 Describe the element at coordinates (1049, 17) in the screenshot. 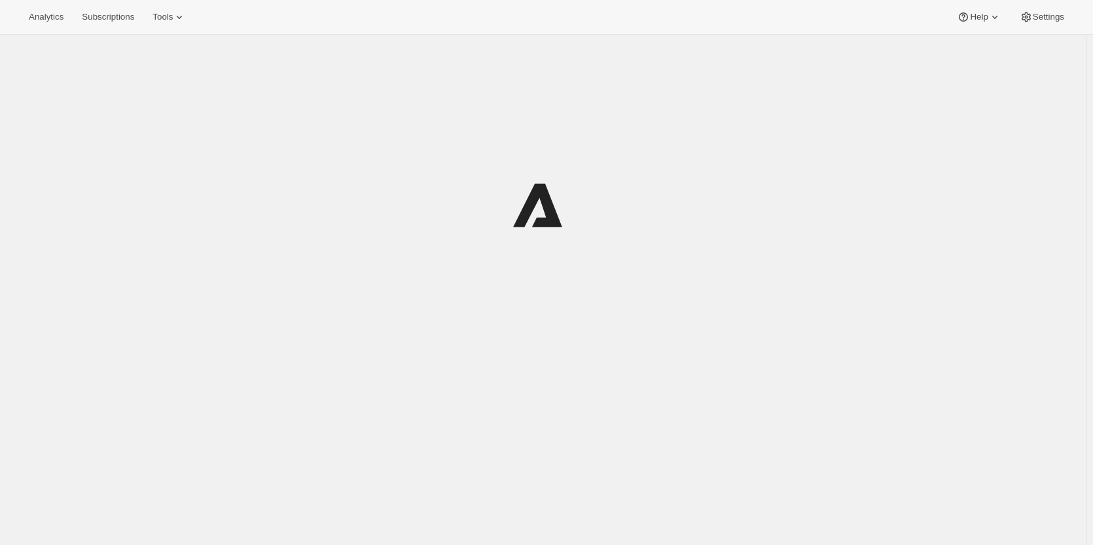

I see `span: Settings` at that location.